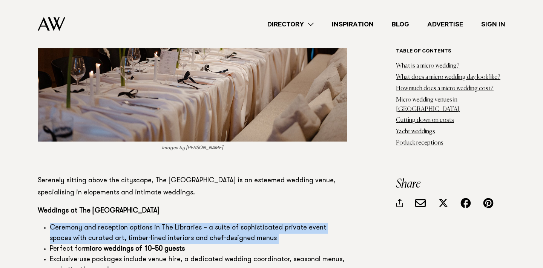  Describe the element at coordinates (198, 233) in the screenshot. I see `li: Ceremony and reception options in The Libraries – a suite of sophisticated private event spaces w...` at that location.